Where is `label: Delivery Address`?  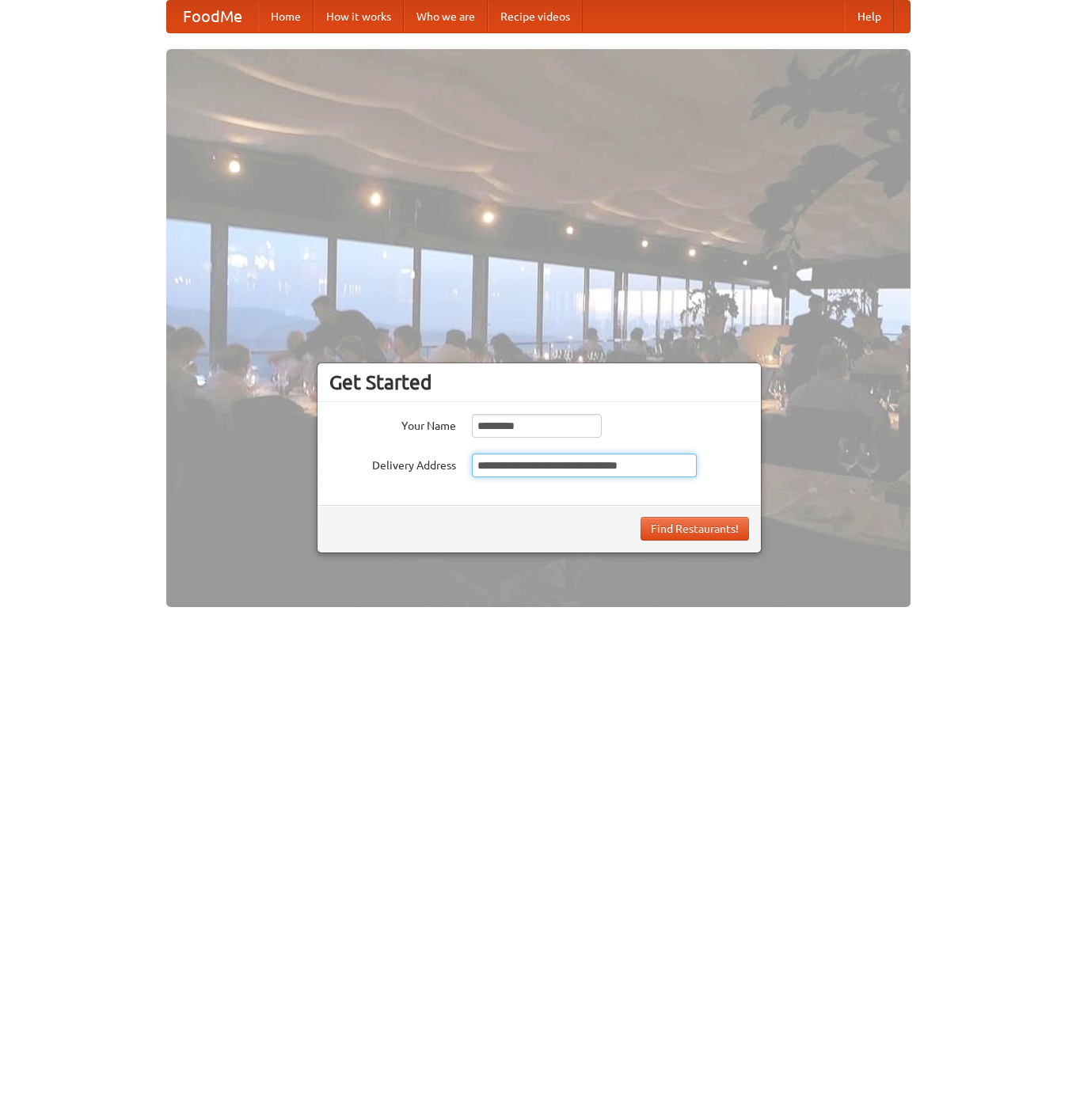 label: Delivery Address is located at coordinates (393, 463).